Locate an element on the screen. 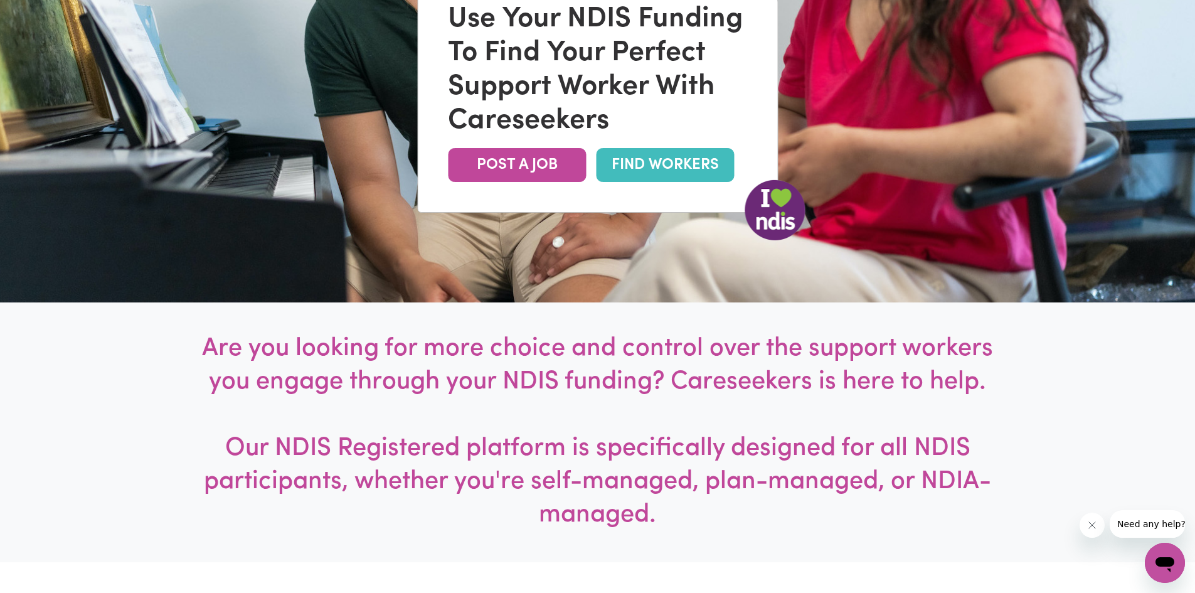  h1: Are you looking for more choice and control over the support workers you engage through your NDIS... is located at coordinates (598, 432).